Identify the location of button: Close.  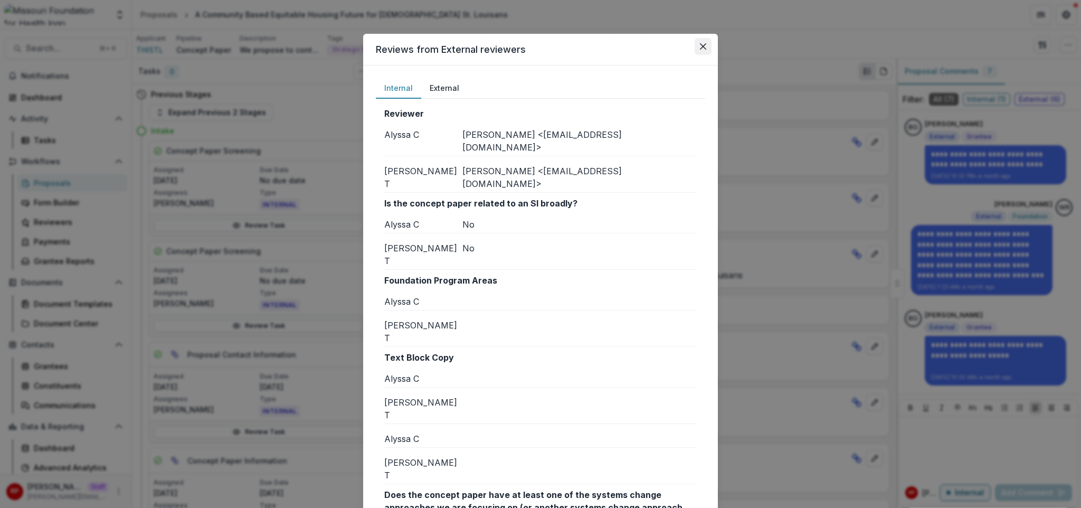
(703, 46).